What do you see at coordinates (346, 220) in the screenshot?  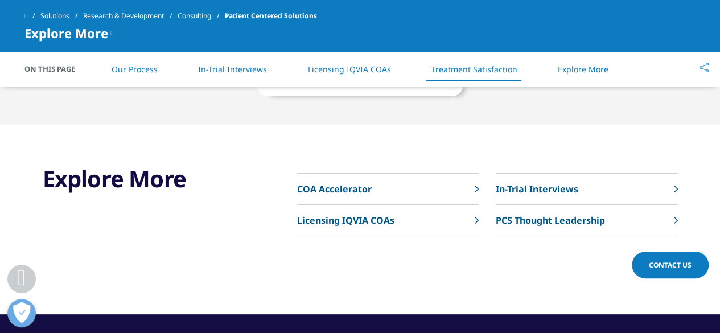 I see `p: Licensing IQVIA COAs` at bounding box center [346, 220].